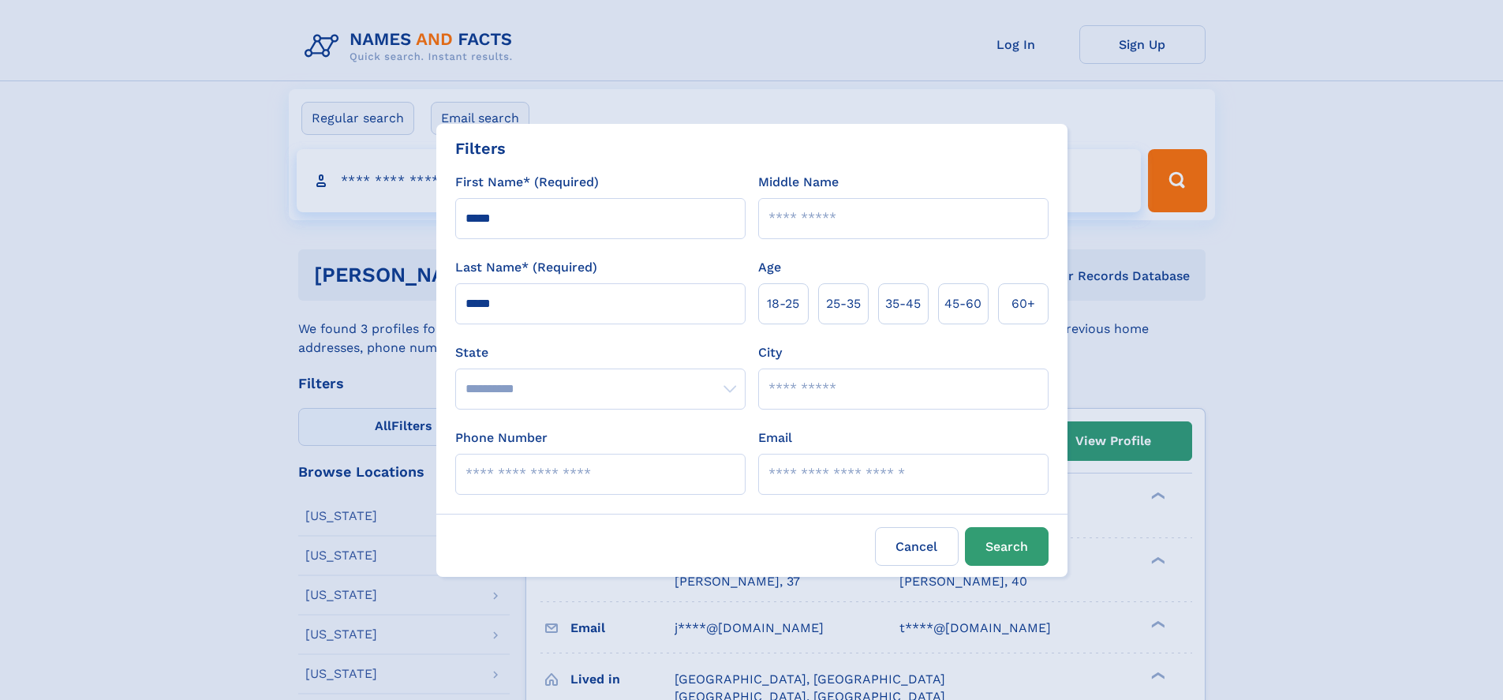 The height and width of the screenshot is (700, 1503). Describe the element at coordinates (963, 304) in the screenshot. I see `span: 45‑60` at that location.